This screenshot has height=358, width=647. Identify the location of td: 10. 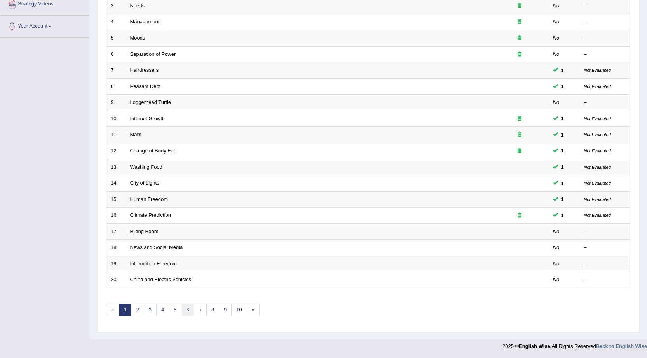
(116, 119).